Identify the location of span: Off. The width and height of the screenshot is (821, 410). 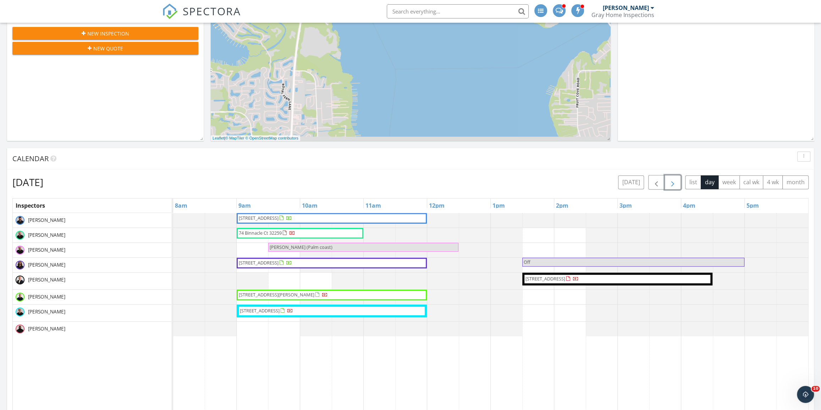
(527, 262).